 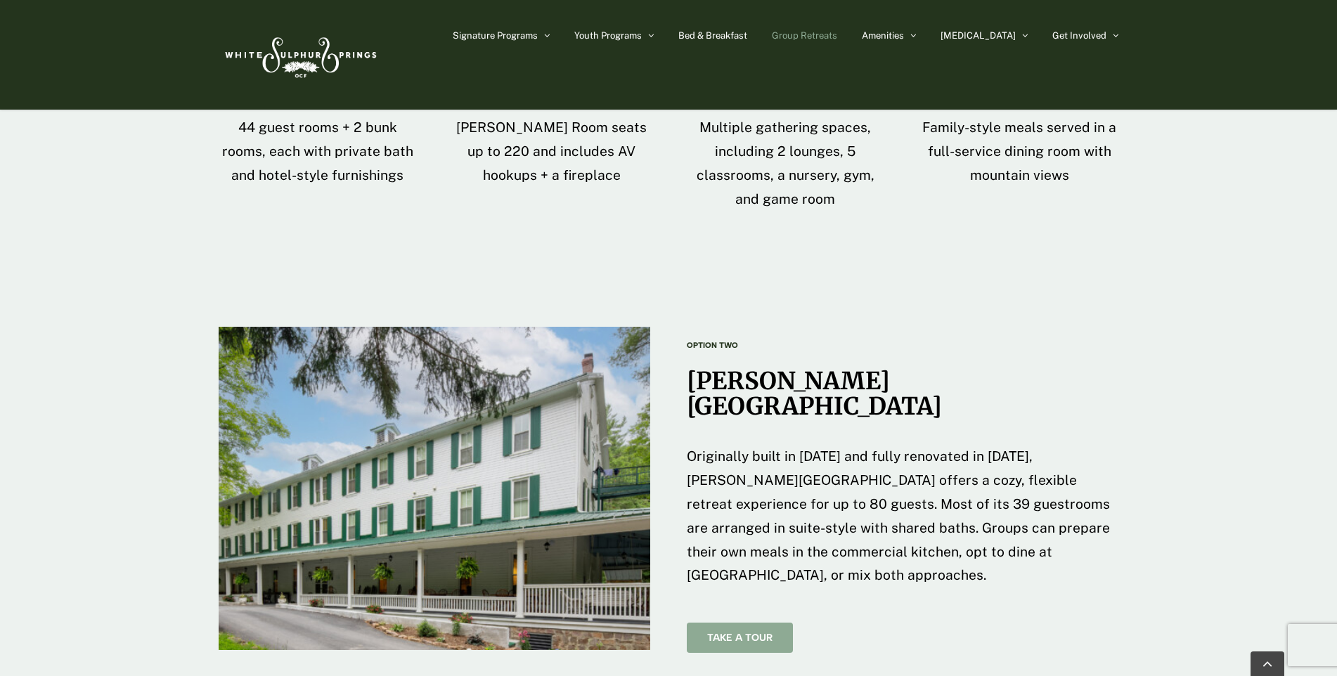 What do you see at coordinates (1079, 35) in the screenshot?
I see `span: Get Involved` at bounding box center [1079, 35].